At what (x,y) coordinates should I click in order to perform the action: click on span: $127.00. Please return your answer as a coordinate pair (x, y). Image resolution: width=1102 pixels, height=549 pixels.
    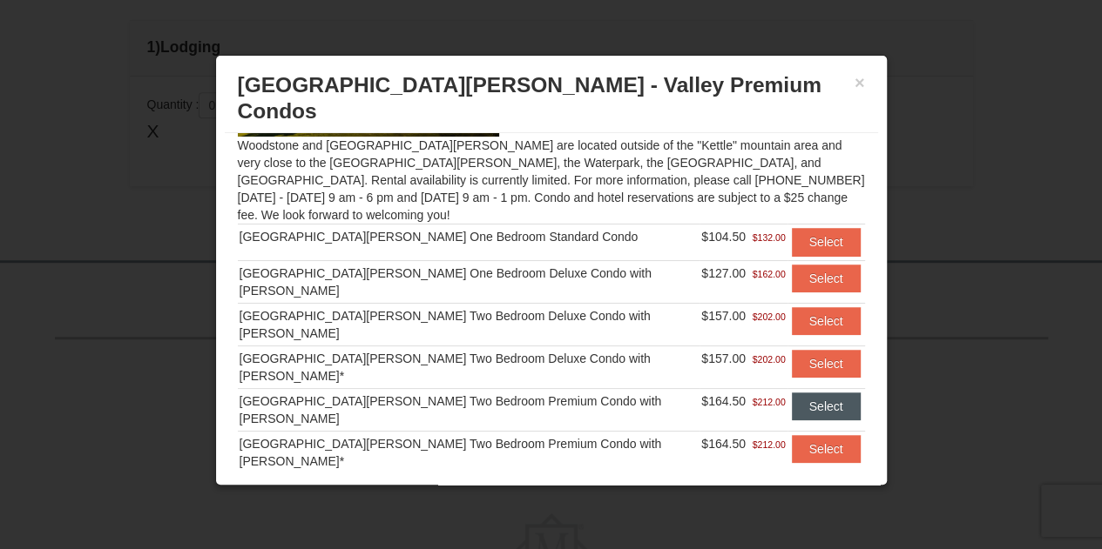
    Looking at the image, I should click on (723, 273).